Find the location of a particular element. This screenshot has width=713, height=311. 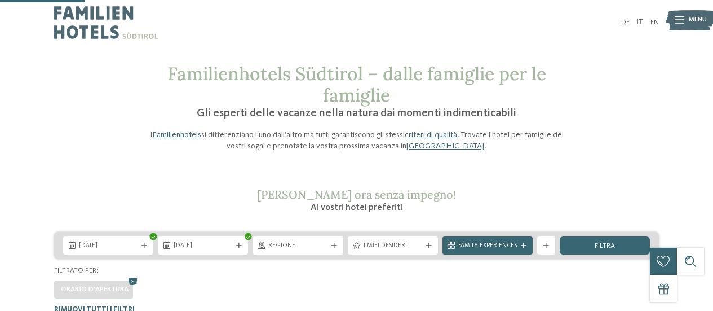

a: DE is located at coordinates (625, 22).